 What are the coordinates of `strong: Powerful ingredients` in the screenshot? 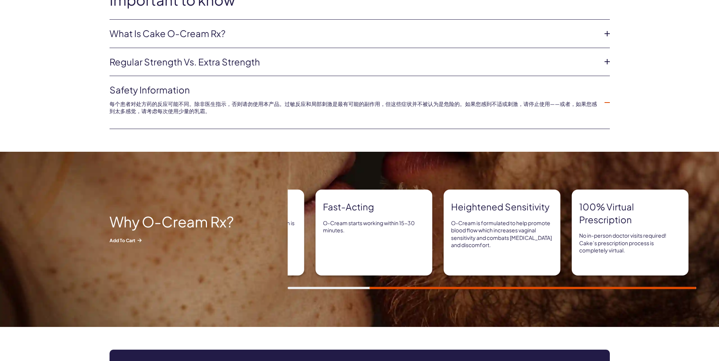 It's located at (245, 207).